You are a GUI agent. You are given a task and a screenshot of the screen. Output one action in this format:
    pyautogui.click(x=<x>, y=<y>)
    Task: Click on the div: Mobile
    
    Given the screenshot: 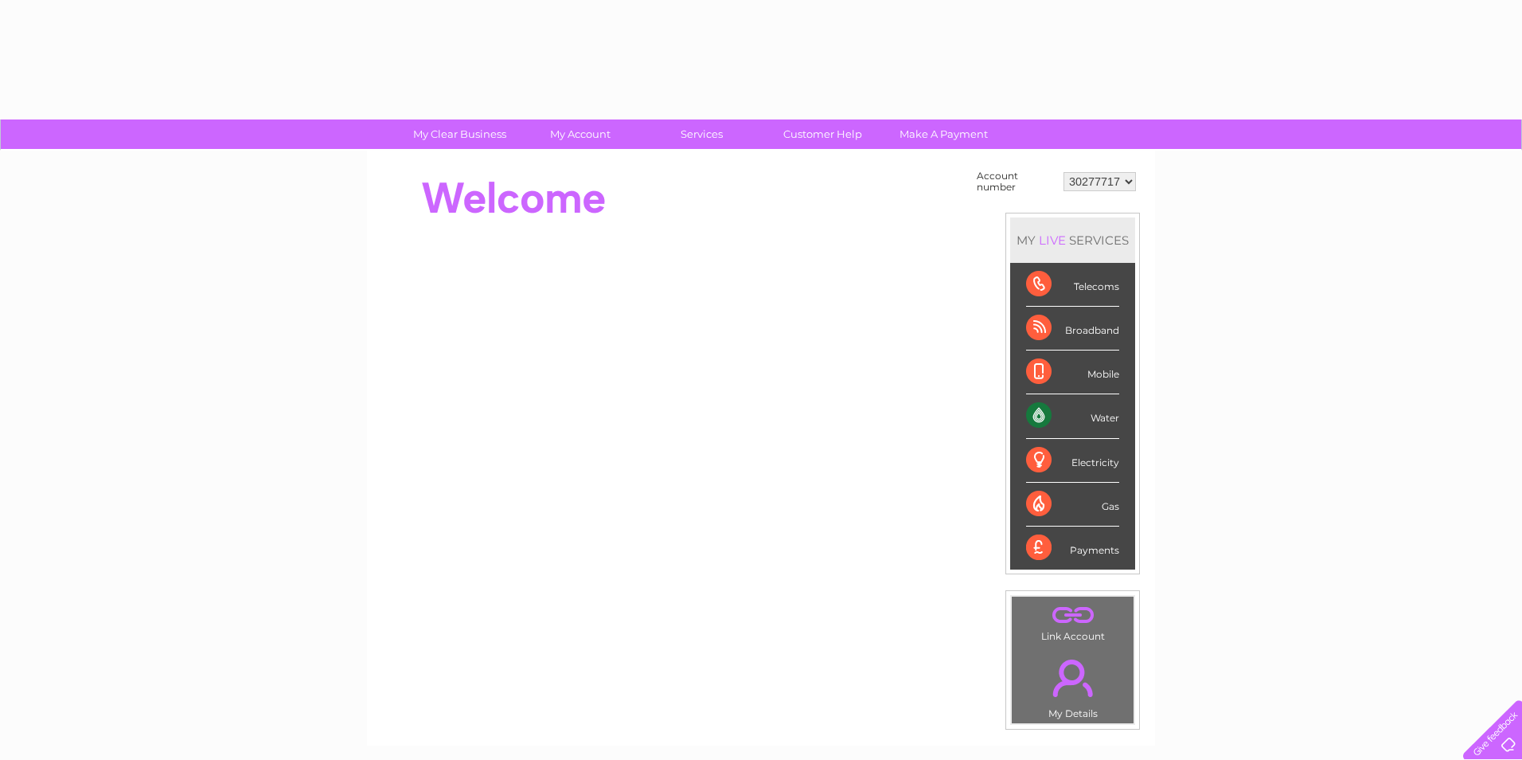 What is the action you would take?
    pyautogui.click(x=1072, y=372)
    